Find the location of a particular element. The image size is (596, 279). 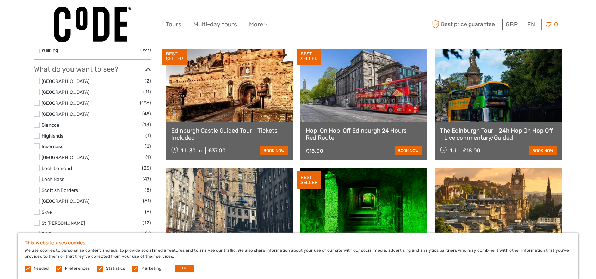

span: (47) is located at coordinates (147, 179).